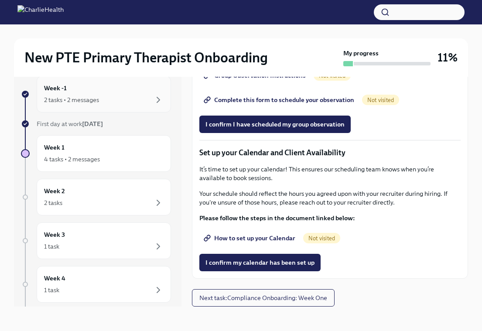 Image resolution: width=482 pixels, height=331 pixels. Describe the element at coordinates (447, 58) in the screenshot. I see `h3: 11%` at that location.